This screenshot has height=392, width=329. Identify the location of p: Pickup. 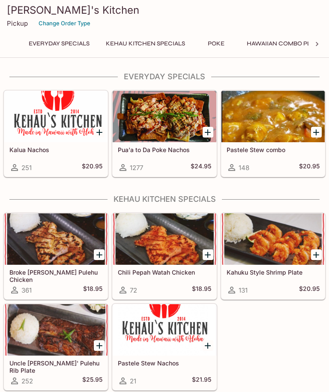
(17, 23).